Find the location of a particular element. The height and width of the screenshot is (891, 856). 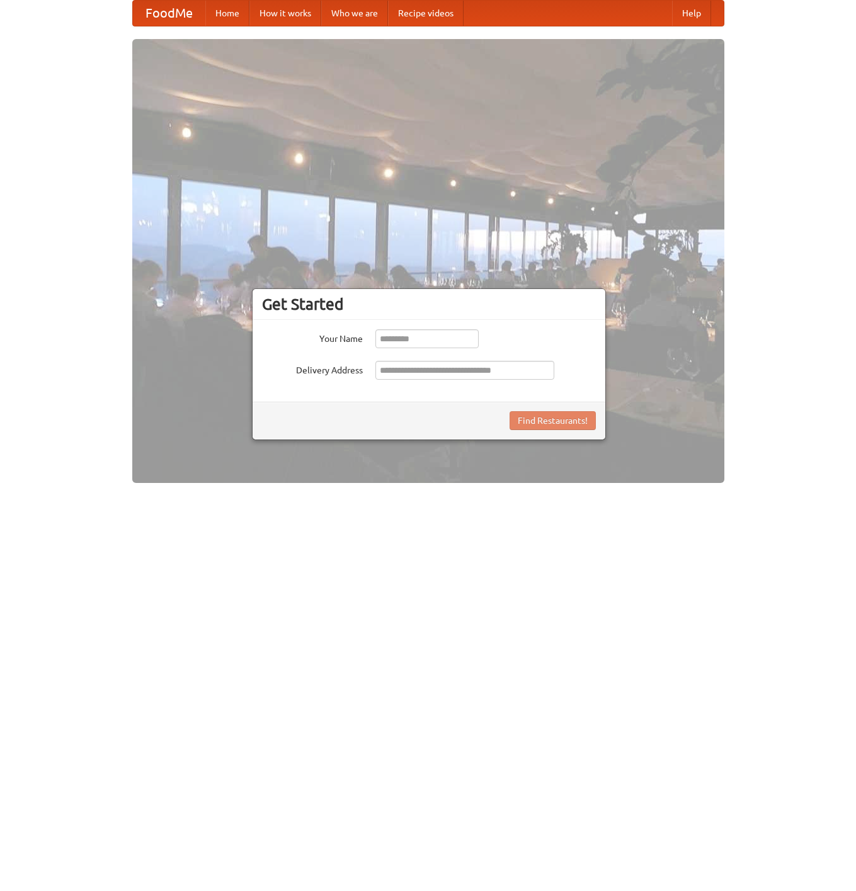

h3: Get Started is located at coordinates (429, 304).